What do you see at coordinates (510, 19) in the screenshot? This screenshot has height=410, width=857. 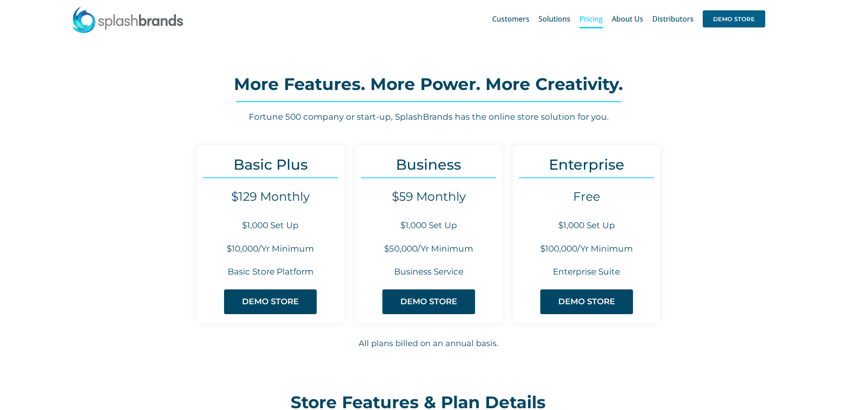 I see `span: Customers` at bounding box center [510, 19].